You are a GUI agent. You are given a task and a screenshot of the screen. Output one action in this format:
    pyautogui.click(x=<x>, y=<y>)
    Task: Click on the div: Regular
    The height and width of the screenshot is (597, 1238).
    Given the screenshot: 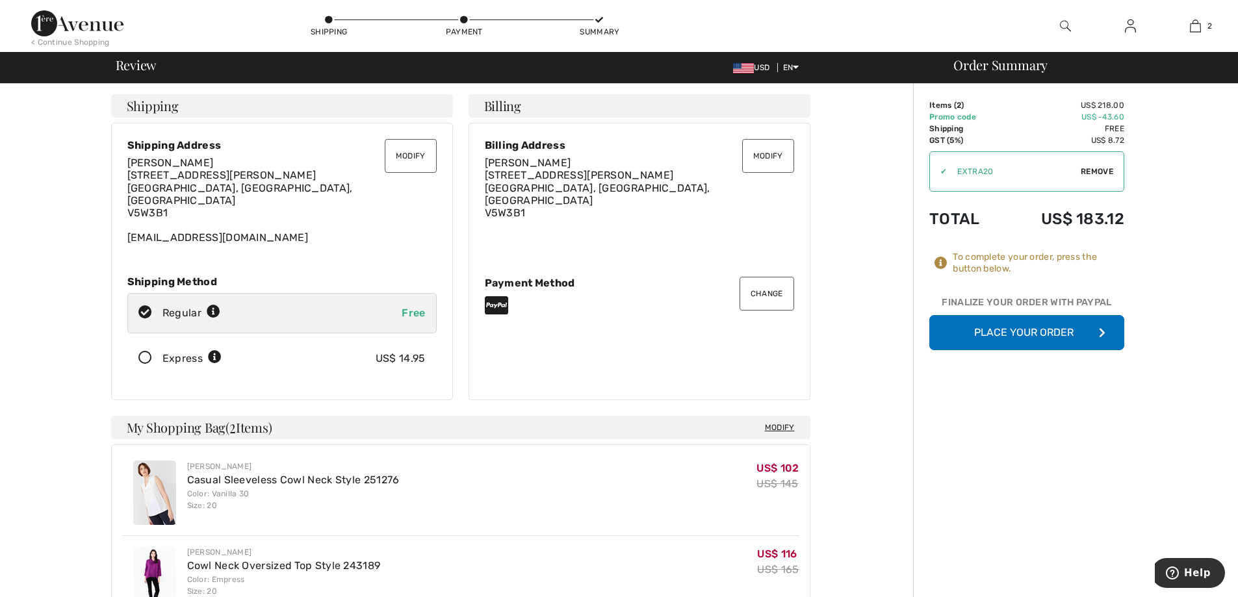 What is the action you would take?
    pyautogui.click(x=191, y=313)
    